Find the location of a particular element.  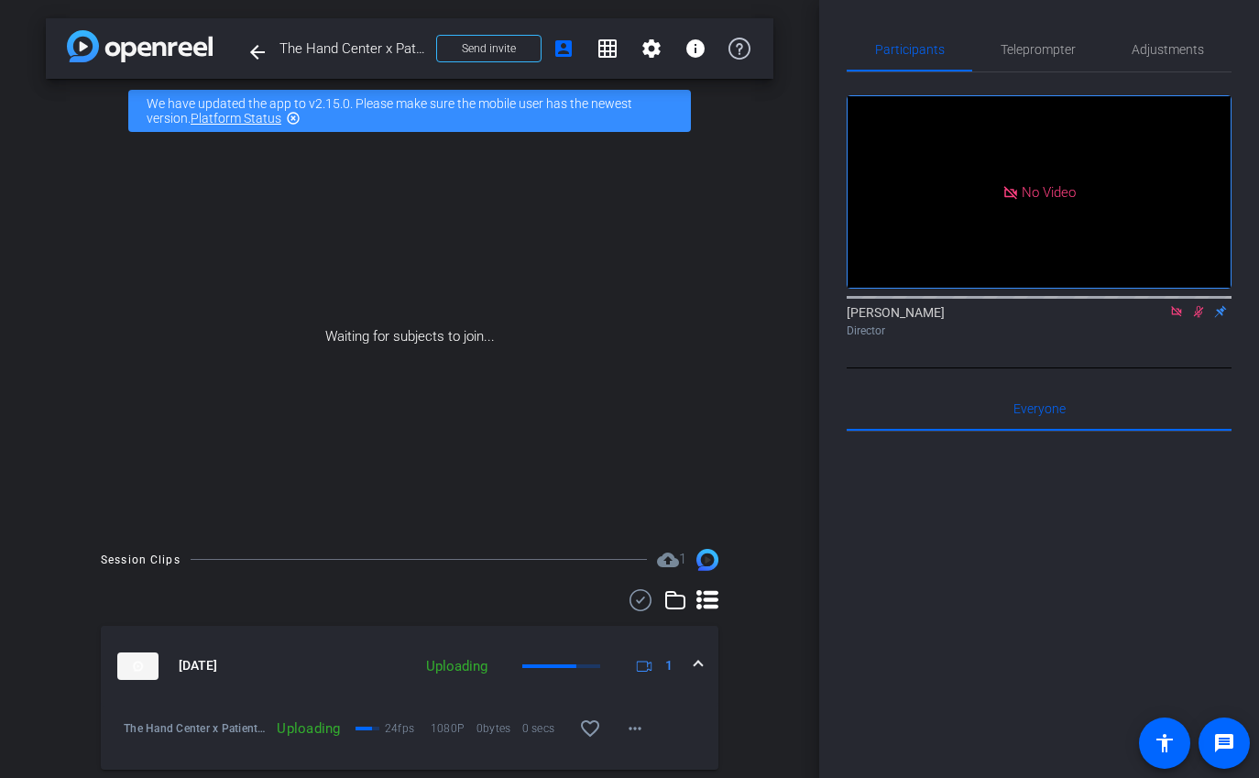

img: app-logo is located at coordinates (139, 46).